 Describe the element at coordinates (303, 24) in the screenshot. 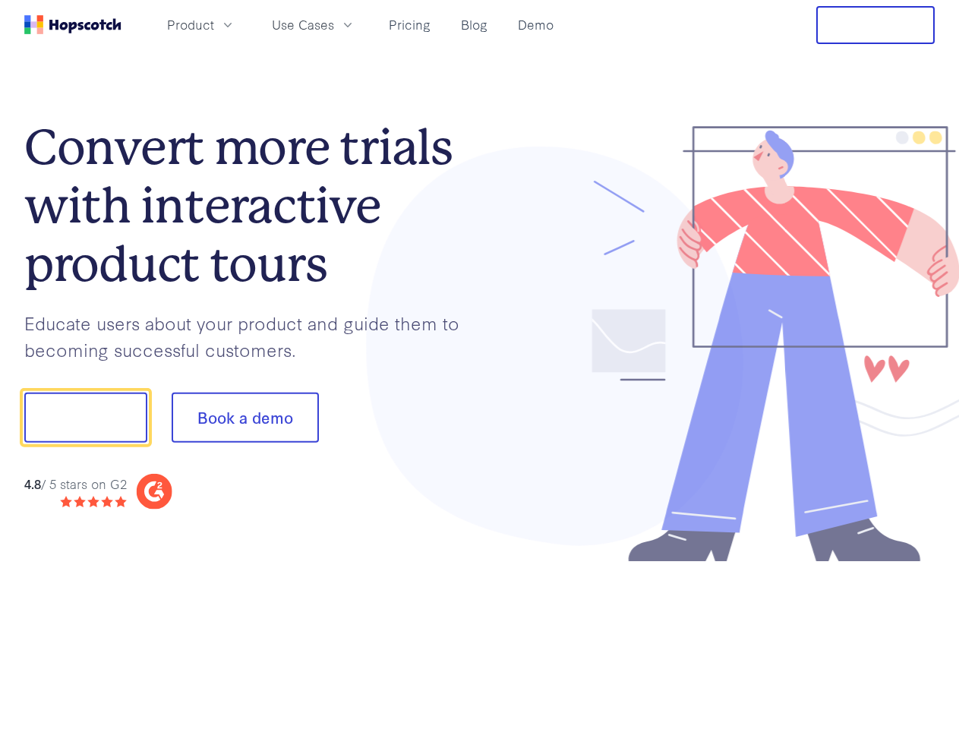

I see `span: Use Cases` at that location.